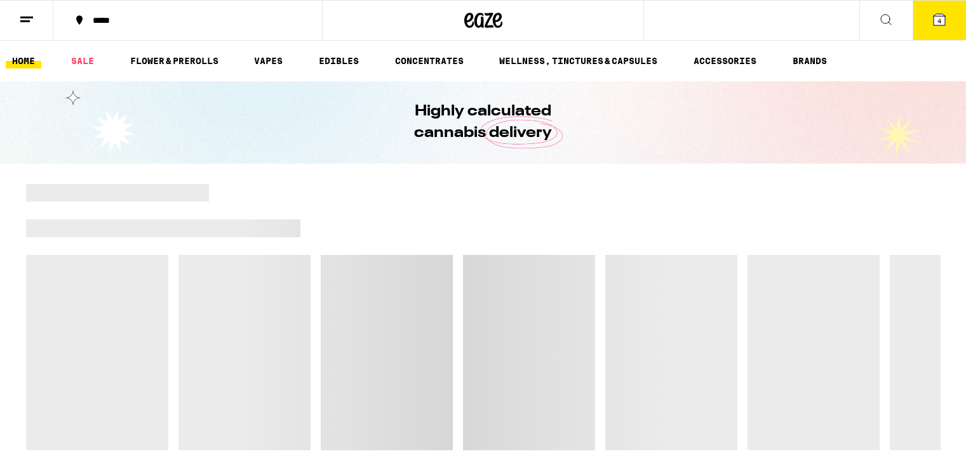 The width and height of the screenshot is (966, 468). Describe the element at coordinates (338, 61) in the screenshot. I see `a: EDIBLES` at that location.